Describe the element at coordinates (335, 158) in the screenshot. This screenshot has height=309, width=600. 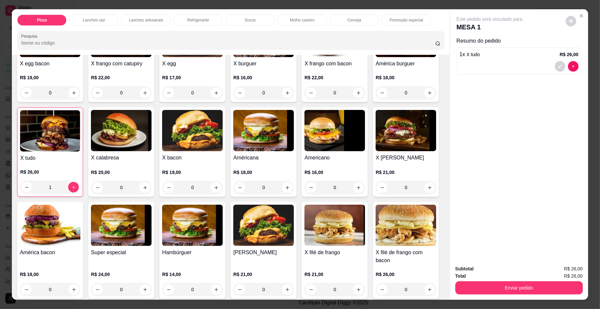
I see `h4: Americano` at that location.